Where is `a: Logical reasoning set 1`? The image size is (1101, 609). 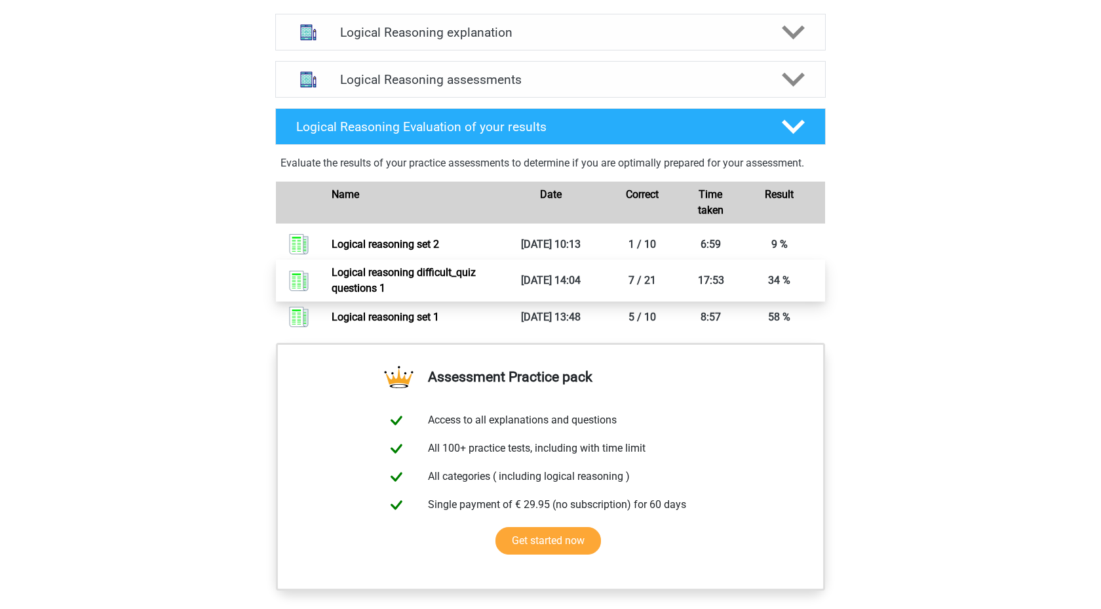 a: Logical reasoning set 1 is located at coordinates (385, 317).